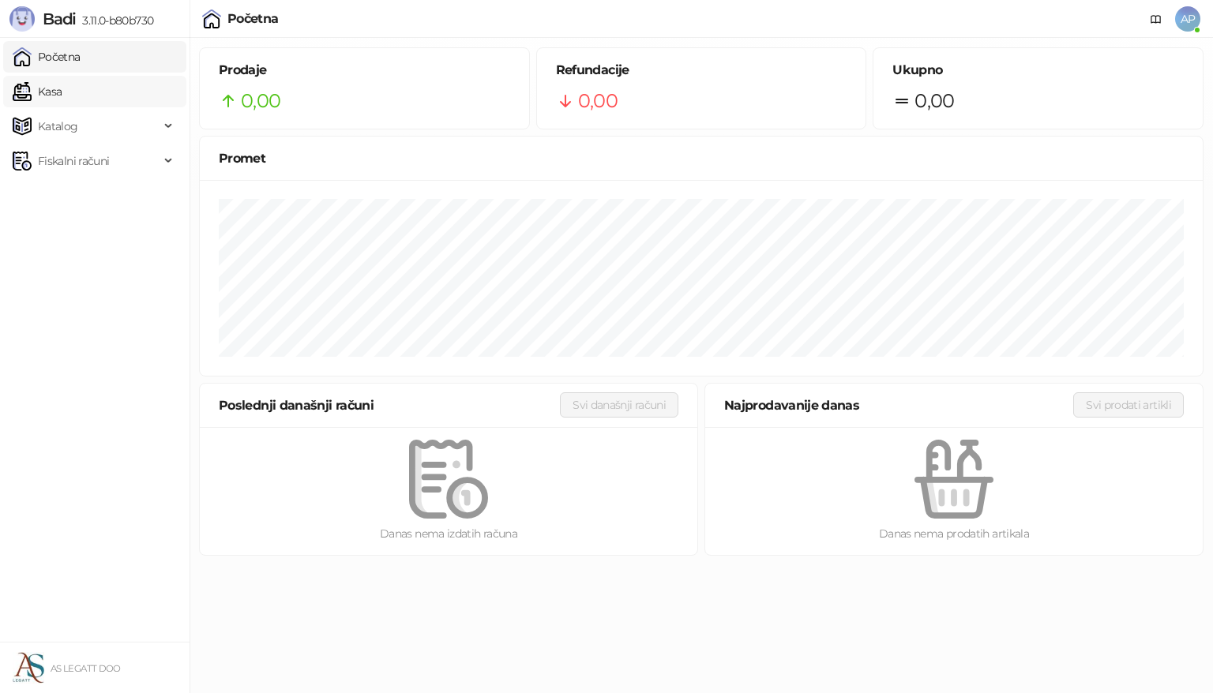 Image resolution: width=1213 pixels, height=693 pixels. I want to click on h5: Ukupno, so click(1037, 70).